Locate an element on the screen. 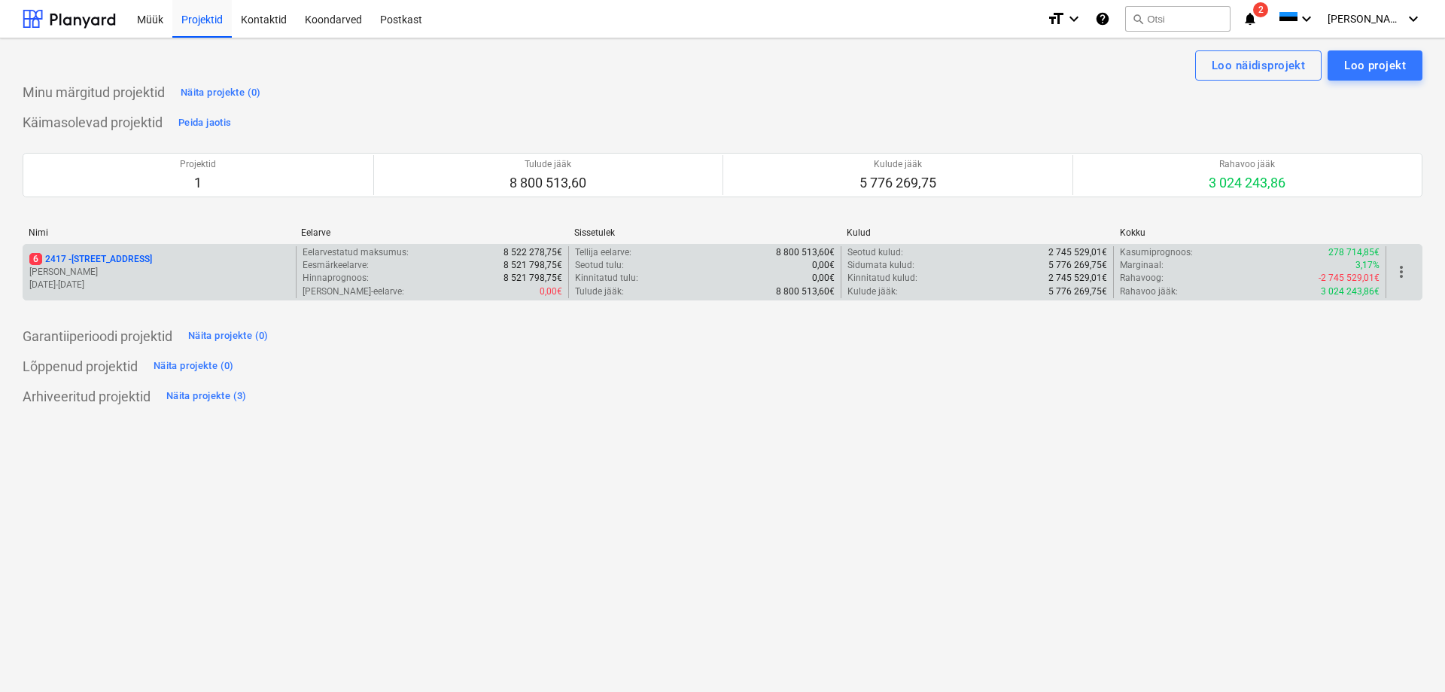 The width and height of the screenshot is (1445, 692). div: Chat Widget is located at coordinates (1408, 656).